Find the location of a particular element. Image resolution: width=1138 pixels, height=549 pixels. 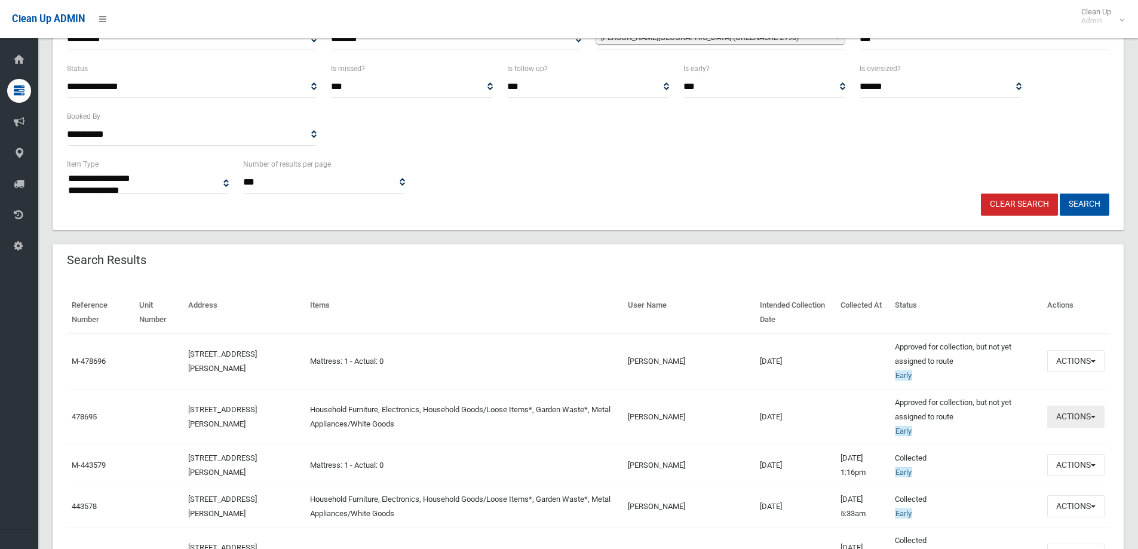

th: Intended Collection Date is located at coordinates (795, 312).